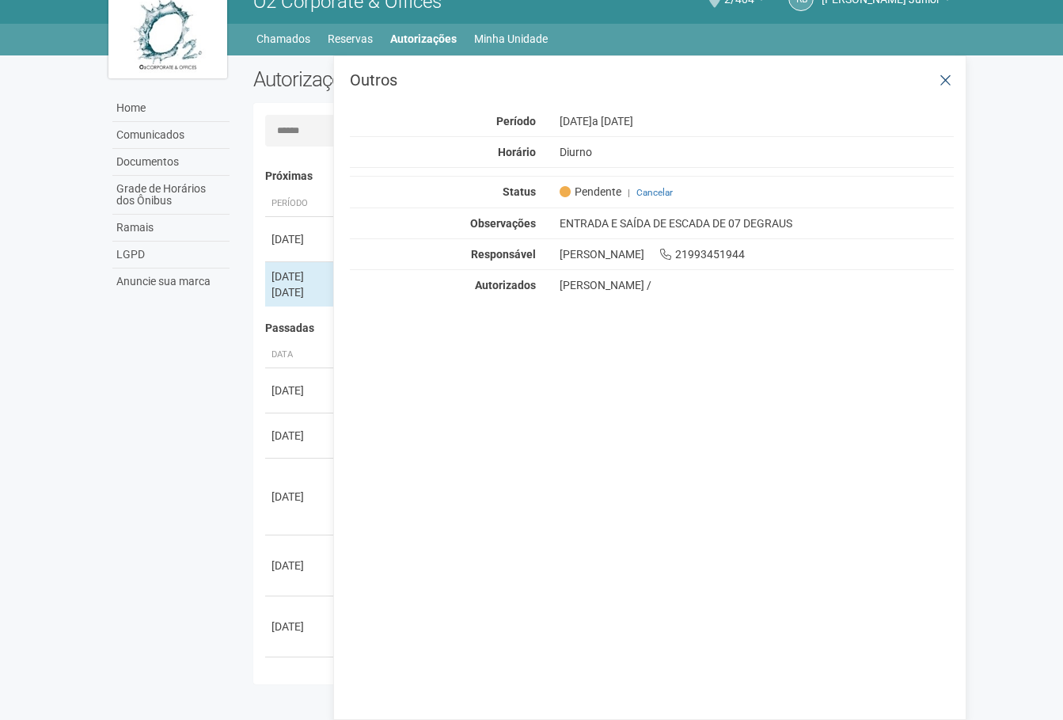 Image resolution: width=1063 pixels, height=720 pixels. Describe the element at coordinates (423, 39) in the screenshot. I see `a: Autorizações` at that location.